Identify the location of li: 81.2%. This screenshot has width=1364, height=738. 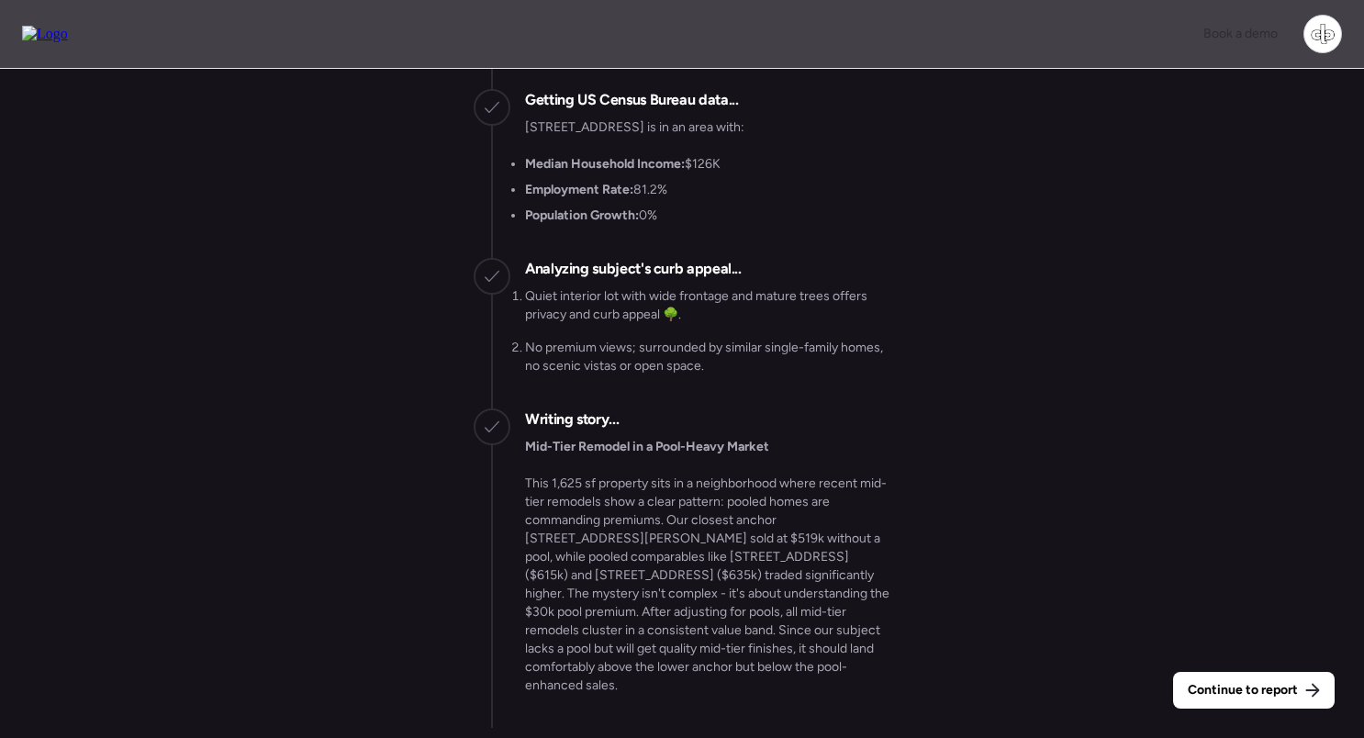
(596, 190).